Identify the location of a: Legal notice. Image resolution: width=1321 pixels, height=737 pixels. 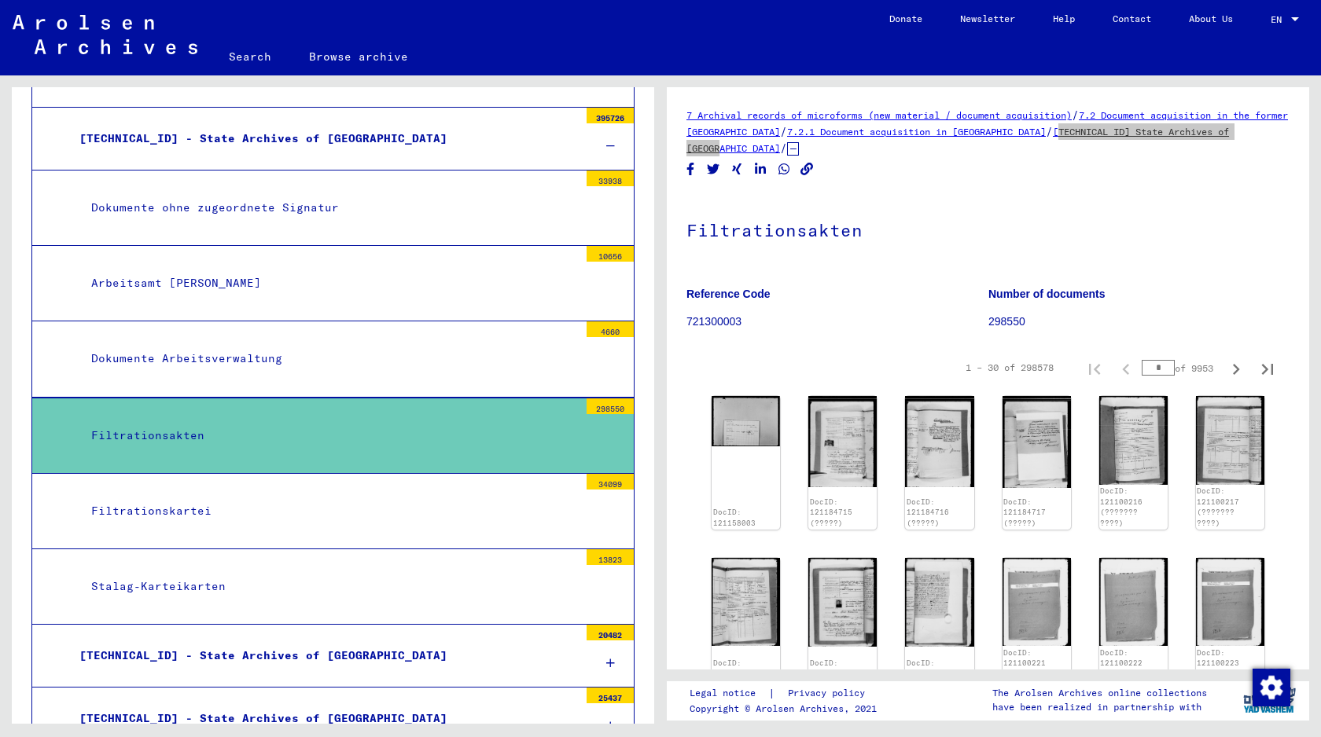
(729, 693).